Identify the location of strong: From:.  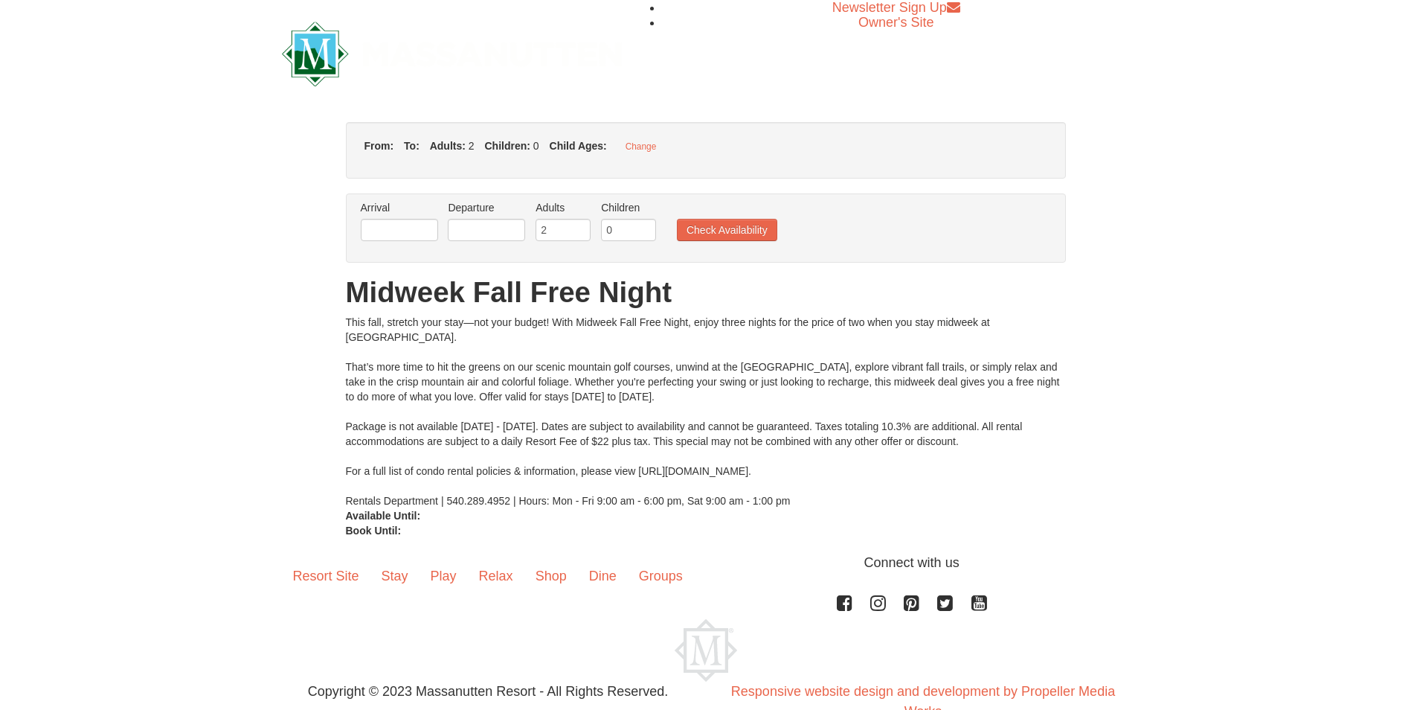
(379, 146).